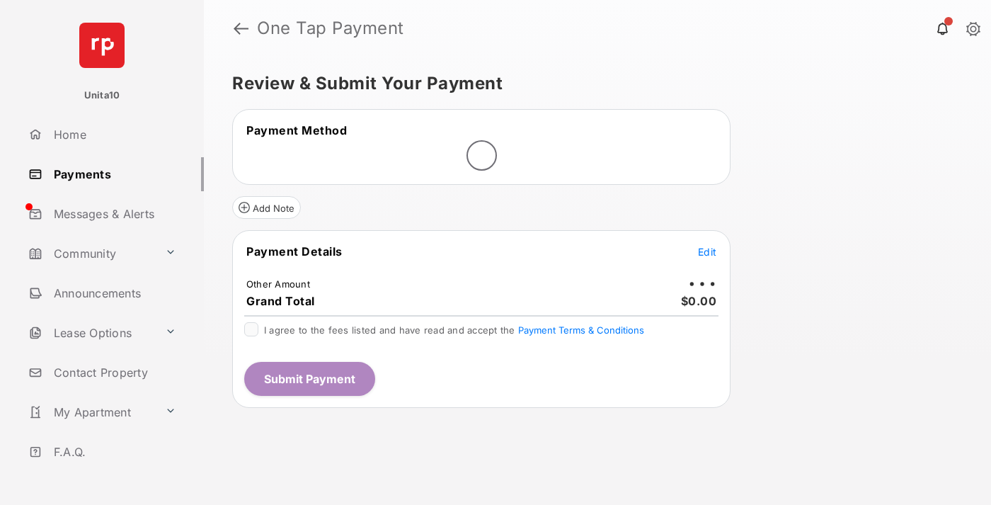  What do you see at coordinates (266, 207) in the screenshot?
I see `button: Add Note` at bounding box center [266, 207].